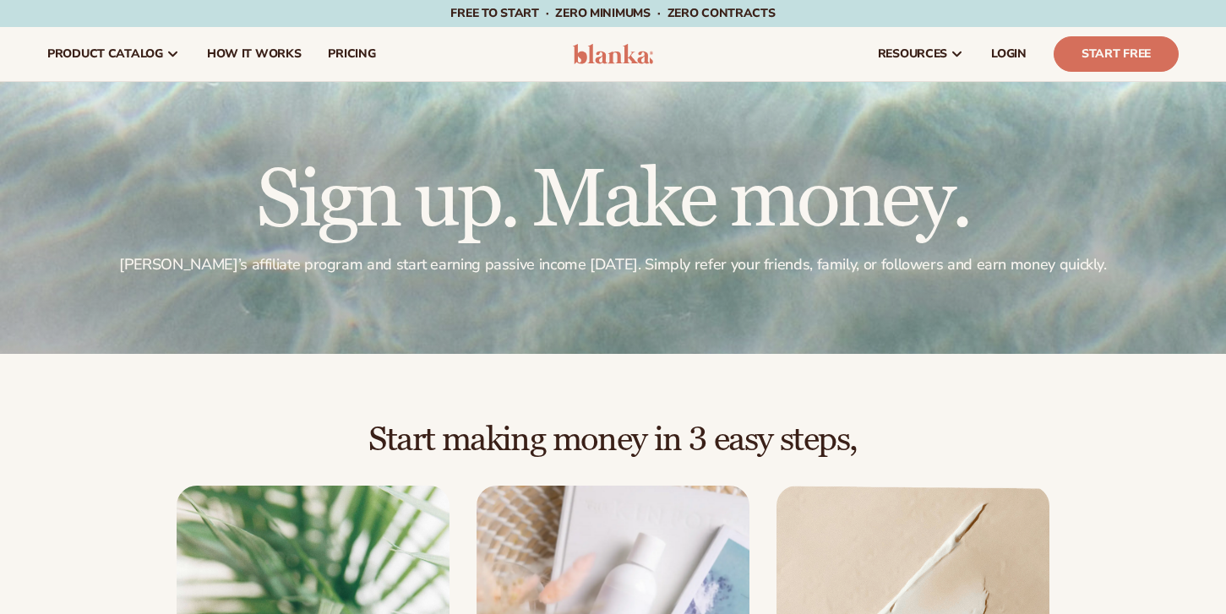 This screenshot has width=1226, height=614. I want to click on a: product catalog, so click(113, 54).